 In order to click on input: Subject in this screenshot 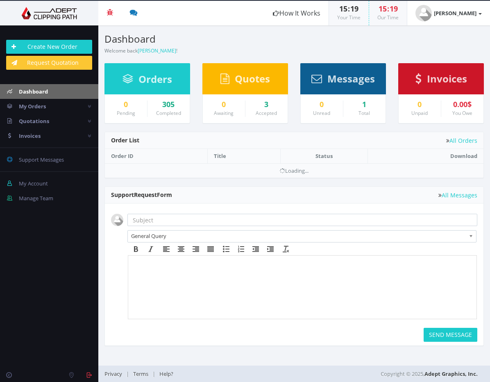, I will do `click(302, 220)`.